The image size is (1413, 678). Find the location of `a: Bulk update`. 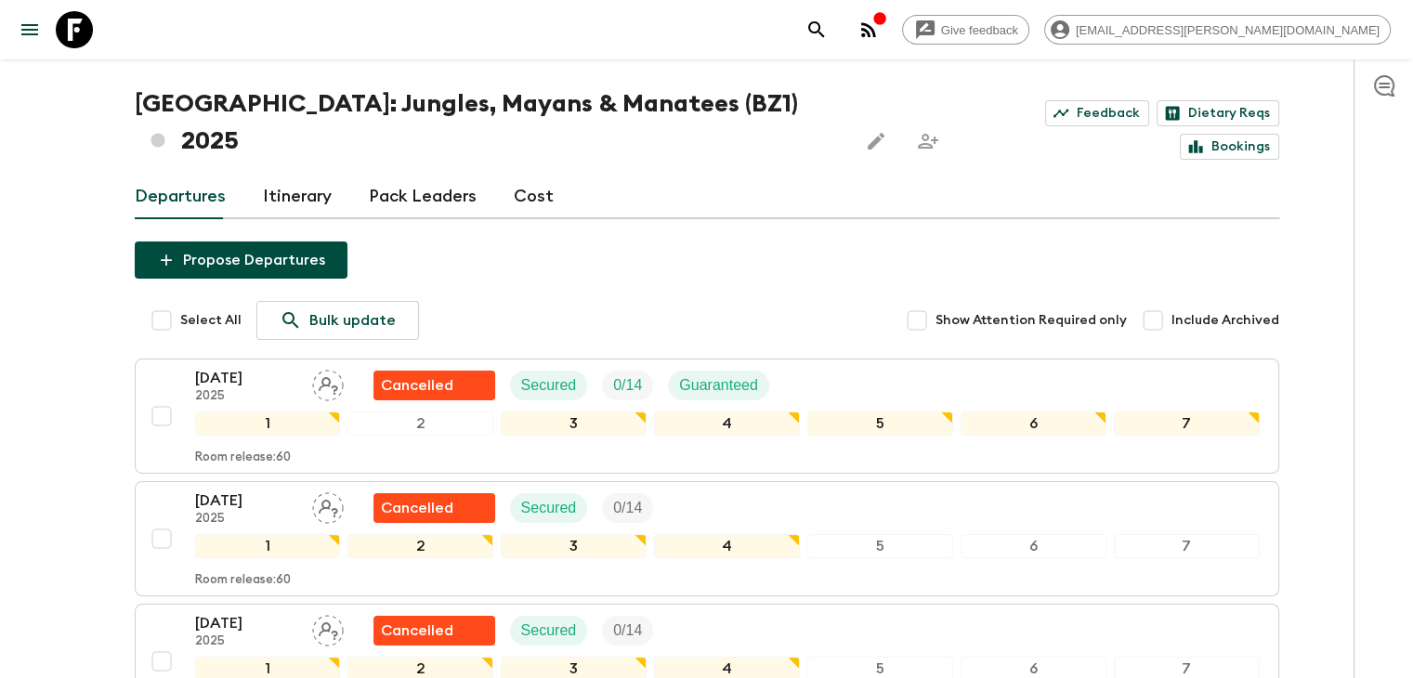

a: Bulk update is located at coordinates (337, 321).